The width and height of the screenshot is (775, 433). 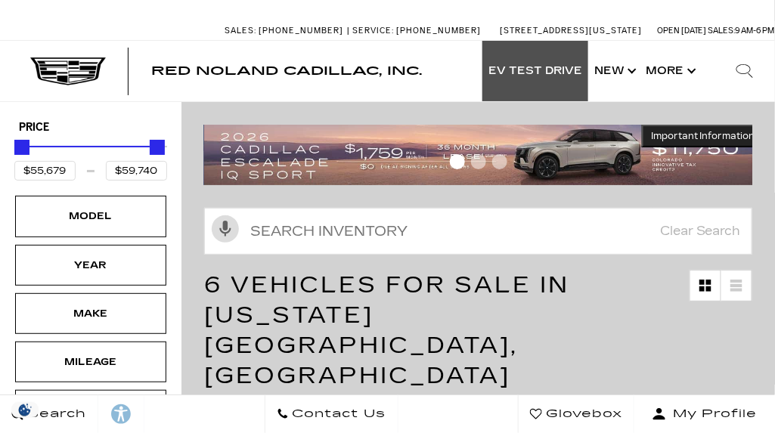 What do you see at coordinates (713, 415) in the screenshot?
I see `span: My Profile` at bounding box center [713, 415].